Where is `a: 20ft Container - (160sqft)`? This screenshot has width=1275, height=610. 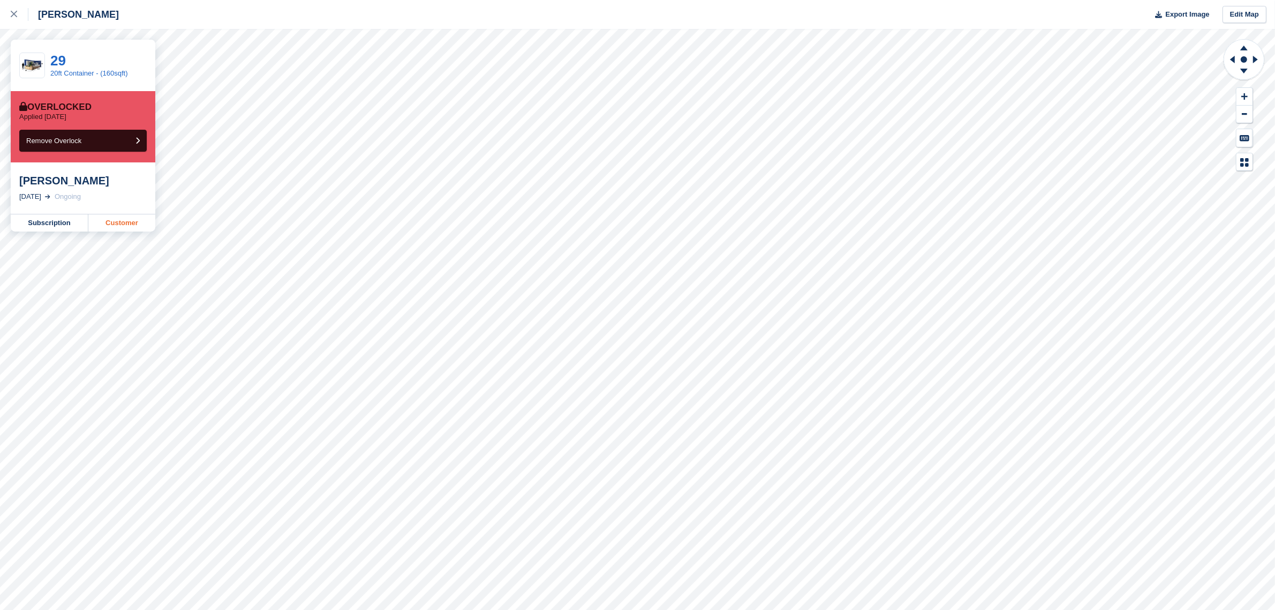
a: 20ft Container - (160sqft) is located at coordinates (89, 73).